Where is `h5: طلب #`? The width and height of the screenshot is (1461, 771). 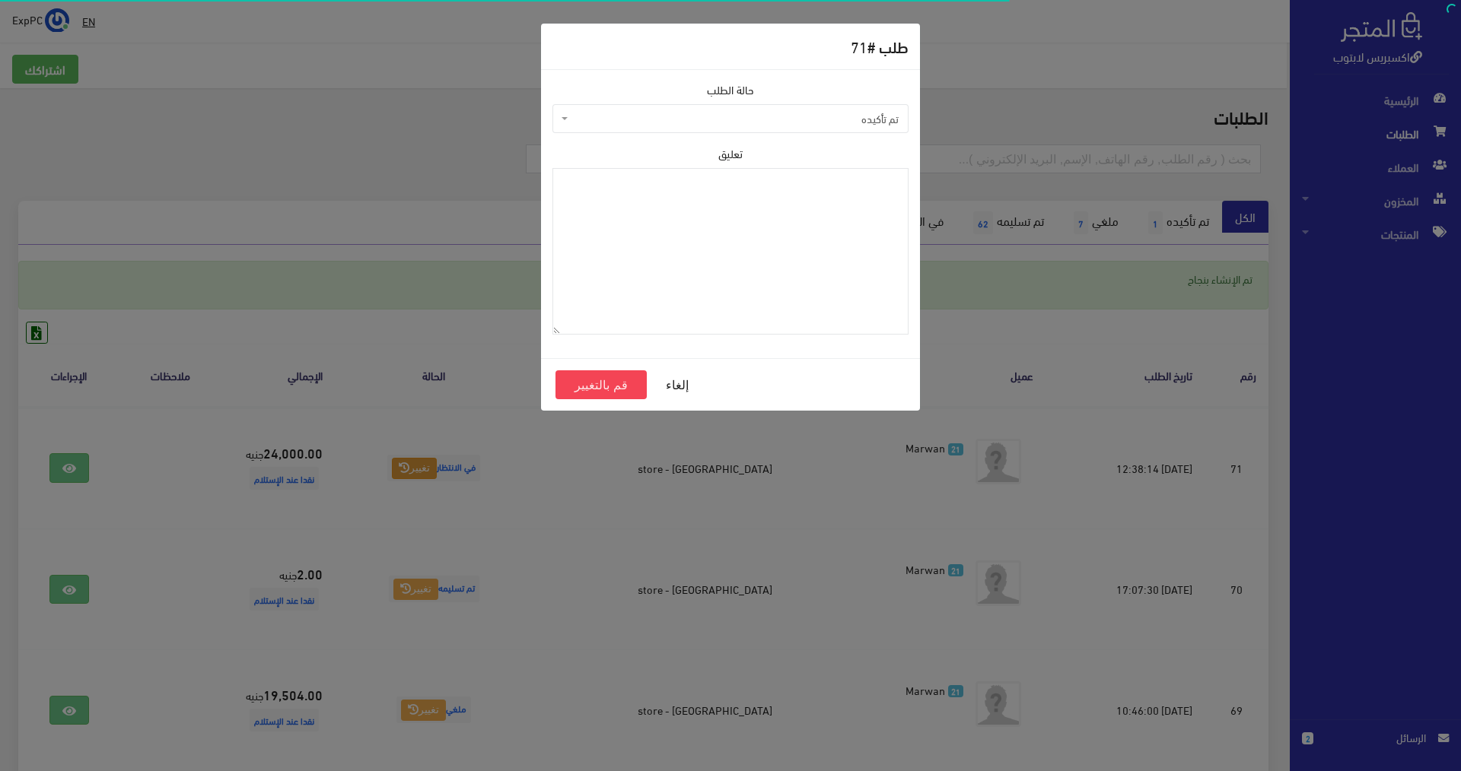 h5: طلب # is located at coordinates (879, 46).